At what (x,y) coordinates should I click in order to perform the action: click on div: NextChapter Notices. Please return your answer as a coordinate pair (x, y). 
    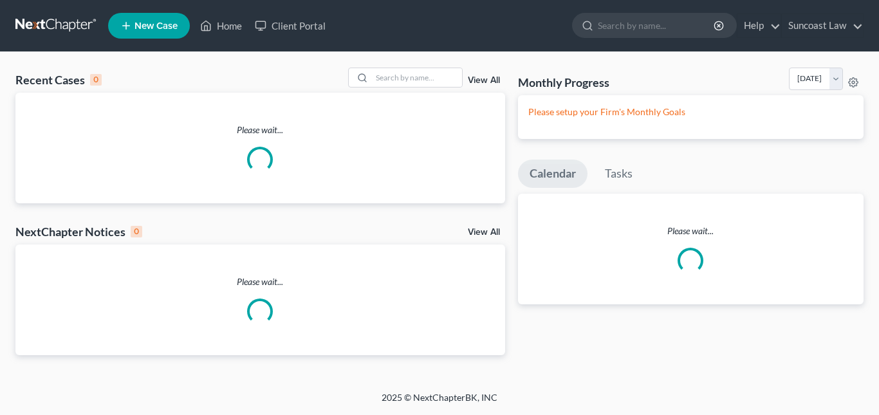
    Looking at the image, I should click on (79, 232).